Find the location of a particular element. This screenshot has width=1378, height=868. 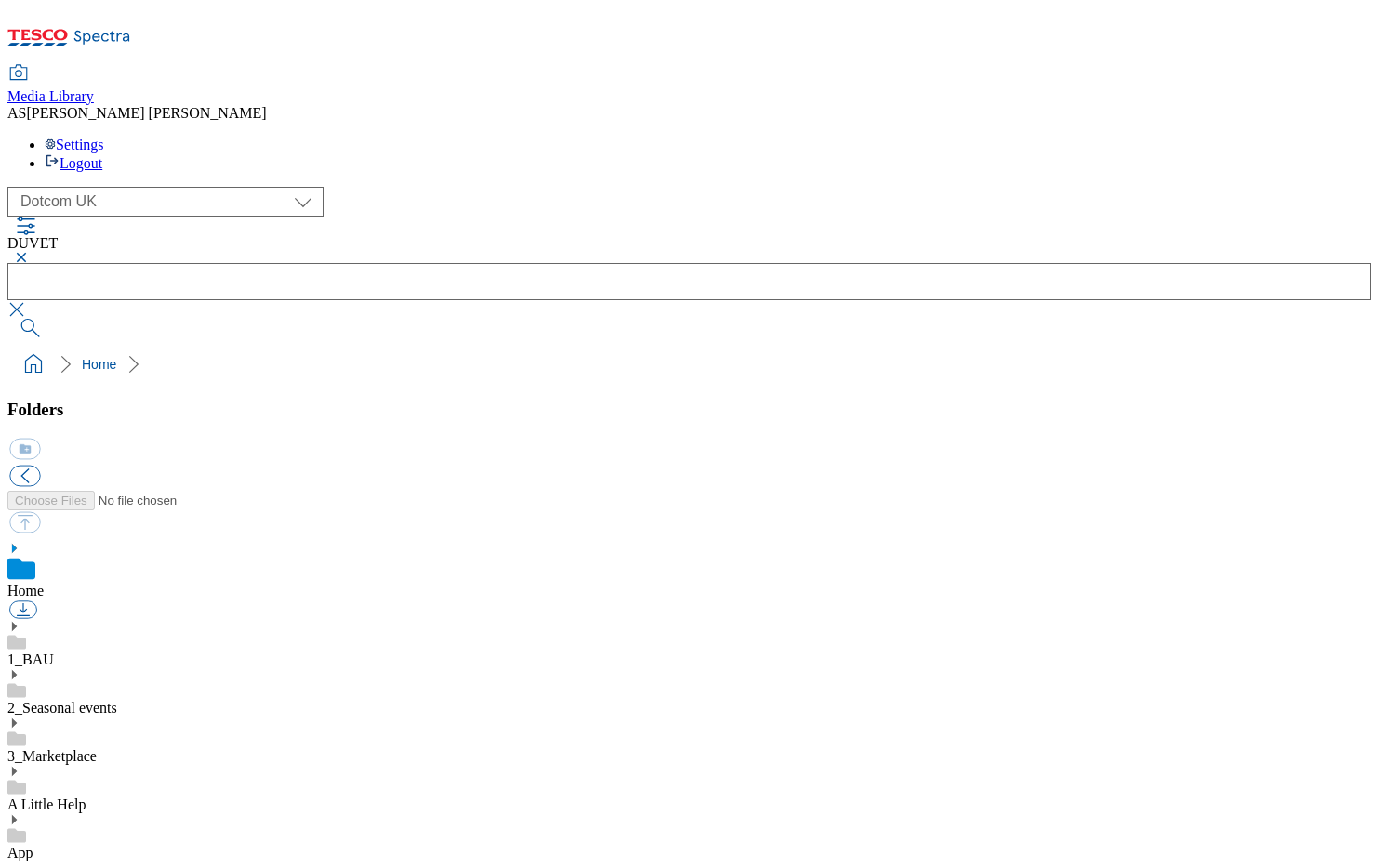

a: 2_Seasonal events is located at coordinates (62, 707).